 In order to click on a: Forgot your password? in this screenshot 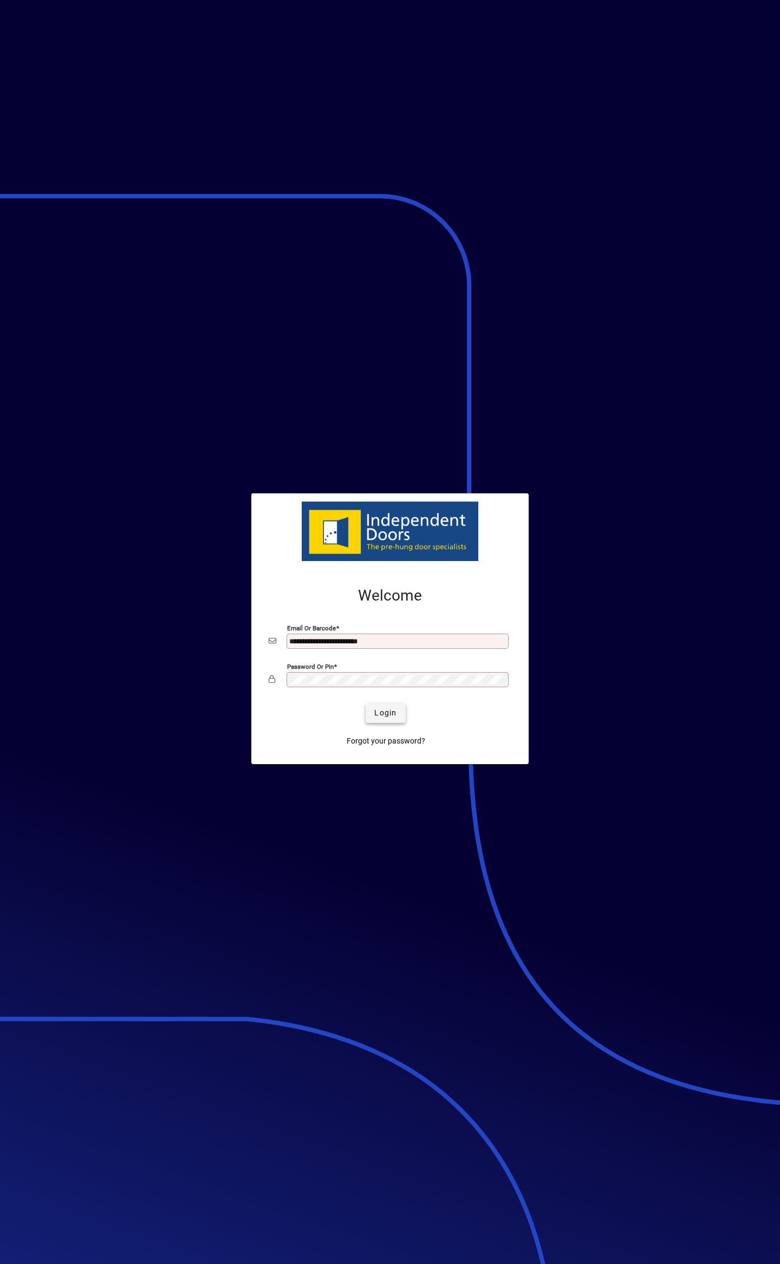, I will do `click(386, 742)`.